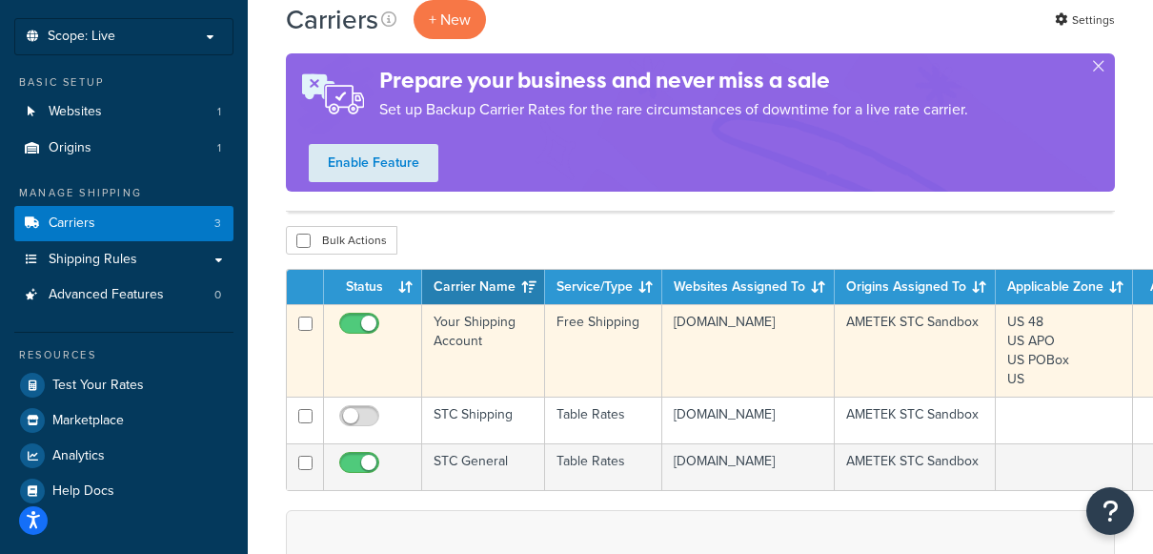 Image resolution: width=1153 pixels, height=554 pixels. I want to click on th: Origins Assigned To: activate to sort column ascending, so click(915, 287).